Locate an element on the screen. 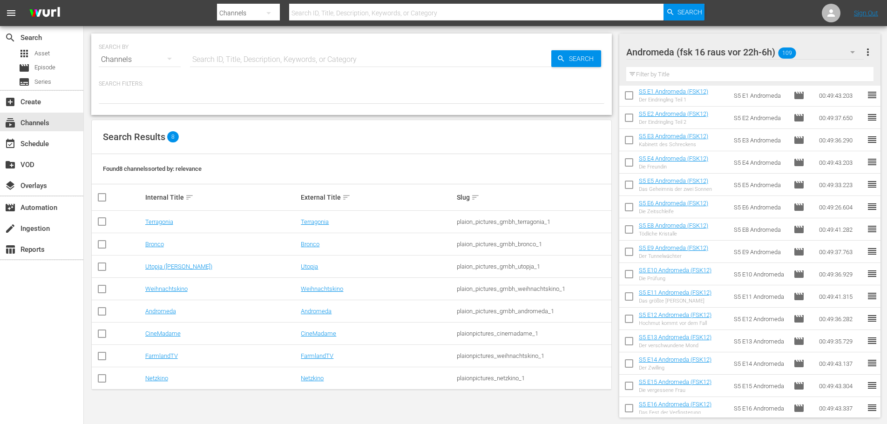 The height and width of the screenshot is (424, 887). div: plaion_pictures_gmbh_andromeda_1 is located at coordinates (533, 311).